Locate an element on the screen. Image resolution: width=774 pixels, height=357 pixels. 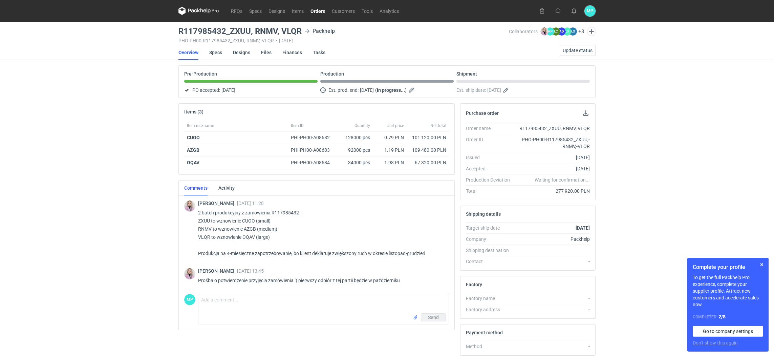
div: Order name is located at coordinates (490, 128).